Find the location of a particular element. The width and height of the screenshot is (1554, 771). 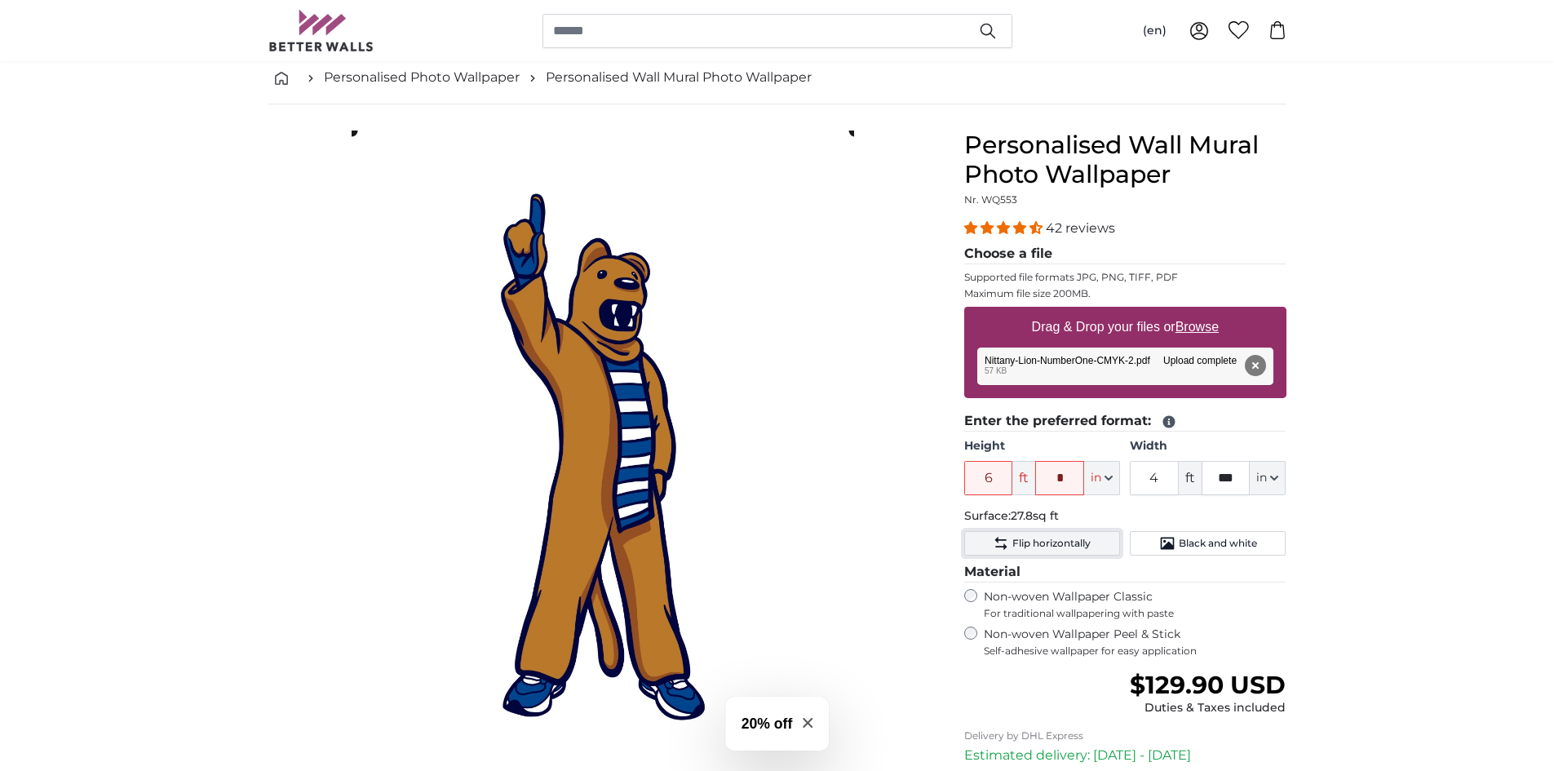

button: (en) is located at coordinates (1154, 31).